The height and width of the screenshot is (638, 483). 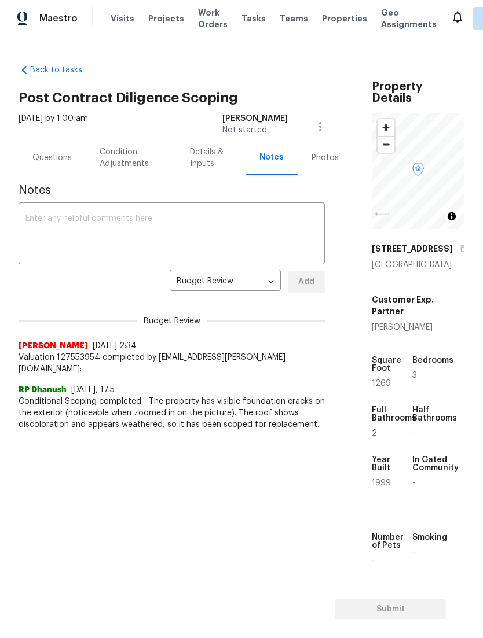 What do you see at coordinates (418, 171) in the screenshot?
I see `div: Map marker` at bounding box center [418, 171].